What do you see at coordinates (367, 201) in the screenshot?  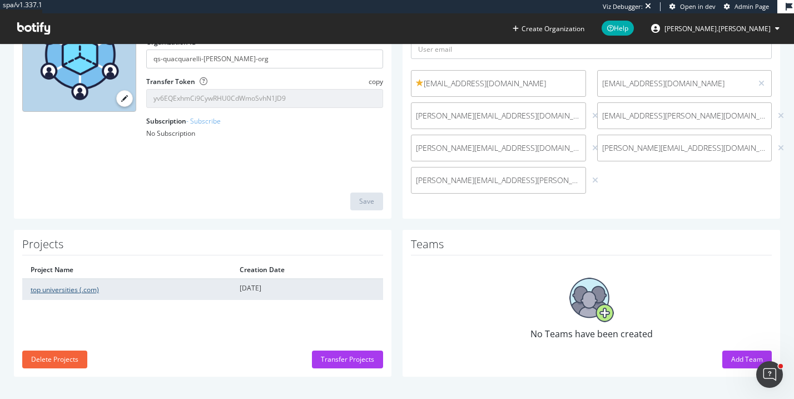 I see `div: Save` at bounding box center [367, 201].